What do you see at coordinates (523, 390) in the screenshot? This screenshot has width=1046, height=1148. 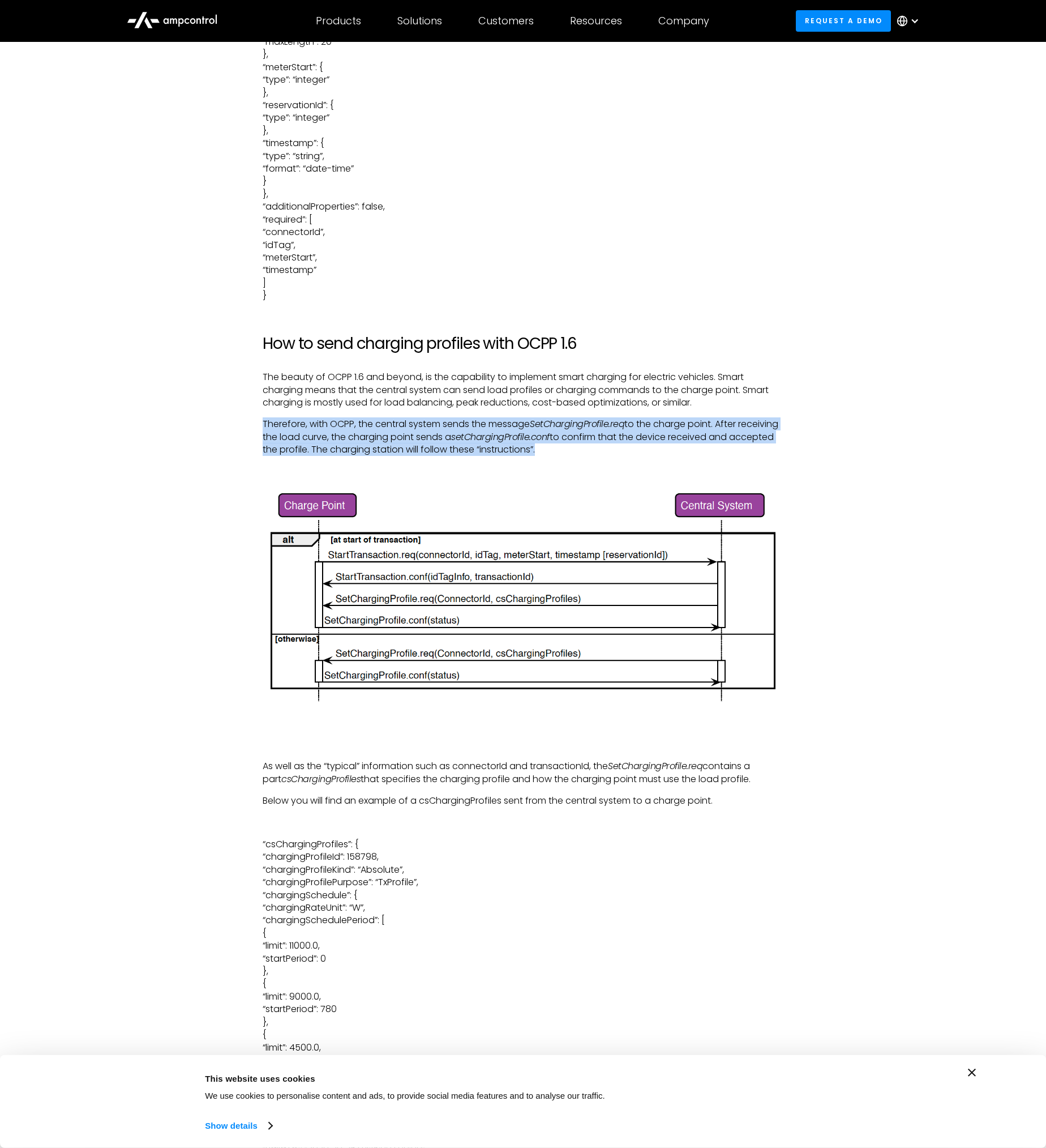 I see `p: The beauty of OCPP 1.6 and beyond, is the capability to implement smart charging for electric veh...` at bounding box center [523, 390].